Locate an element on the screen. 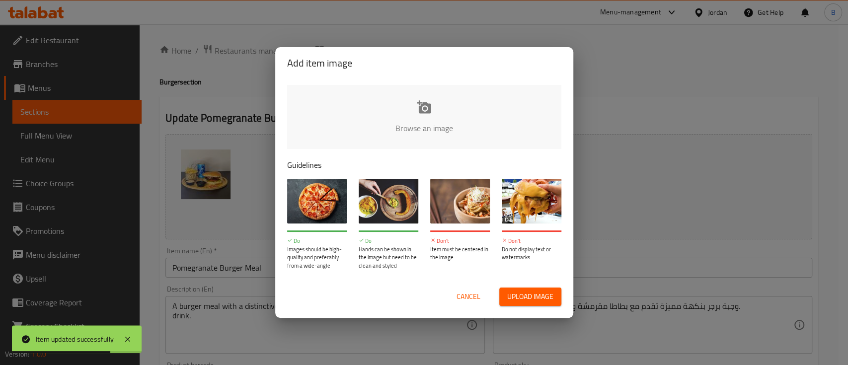 This screenshot has width=848, height=365. span: Upload image is located at coordinates (530, 297).